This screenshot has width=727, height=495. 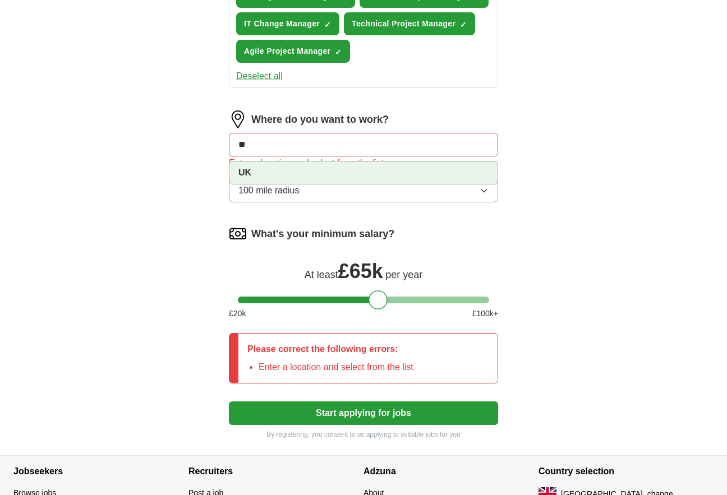 I want to click on button: Deselect all, so click(x=259, y=76).